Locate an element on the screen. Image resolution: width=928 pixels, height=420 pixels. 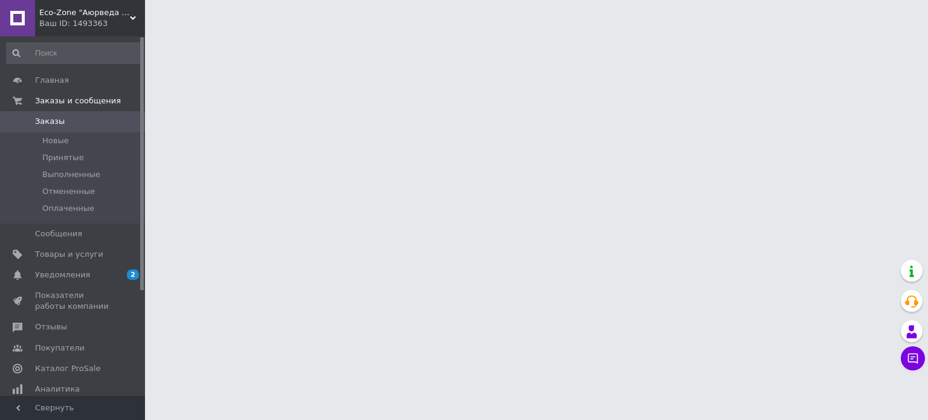
span: Отзывы is located at coordinates (51, 327).